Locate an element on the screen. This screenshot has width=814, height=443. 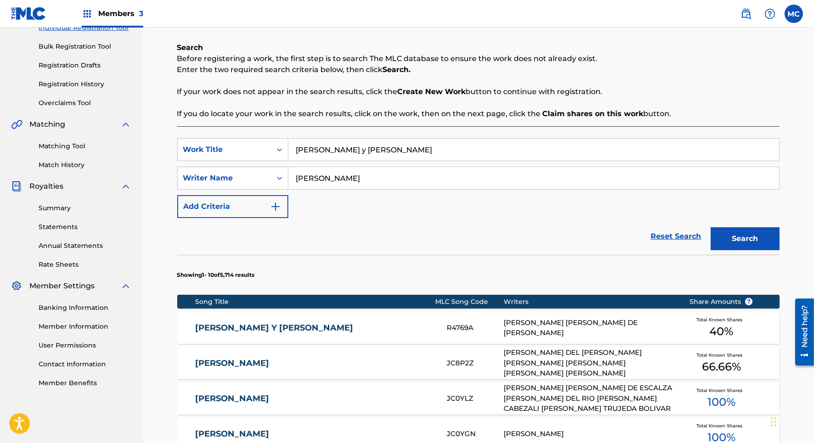
img: search is located at coordinates (746, 14).